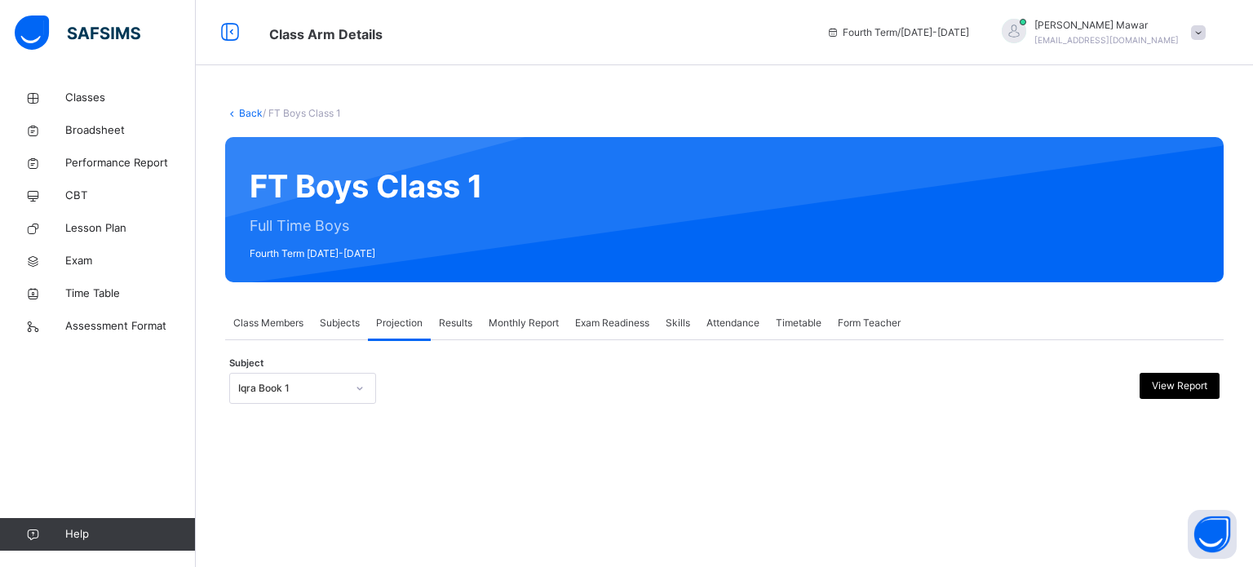  What do you see at coordinates (246, 363) in the screenshot?
I see `span: Subject` at bounding box center [246, 363].